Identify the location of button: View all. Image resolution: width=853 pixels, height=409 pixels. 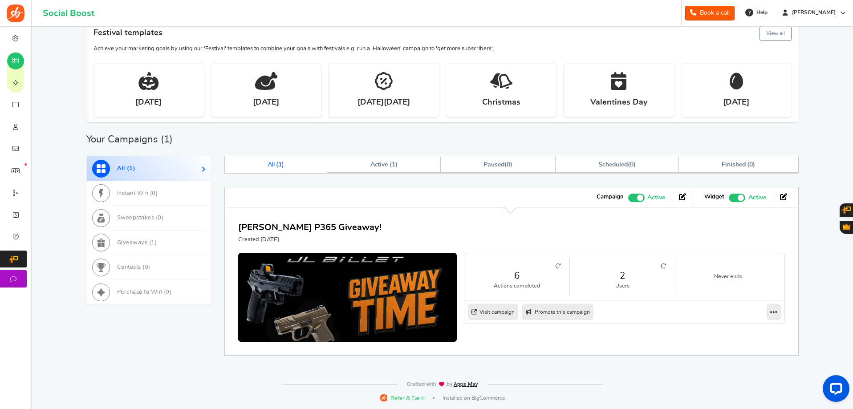
(775, 33).